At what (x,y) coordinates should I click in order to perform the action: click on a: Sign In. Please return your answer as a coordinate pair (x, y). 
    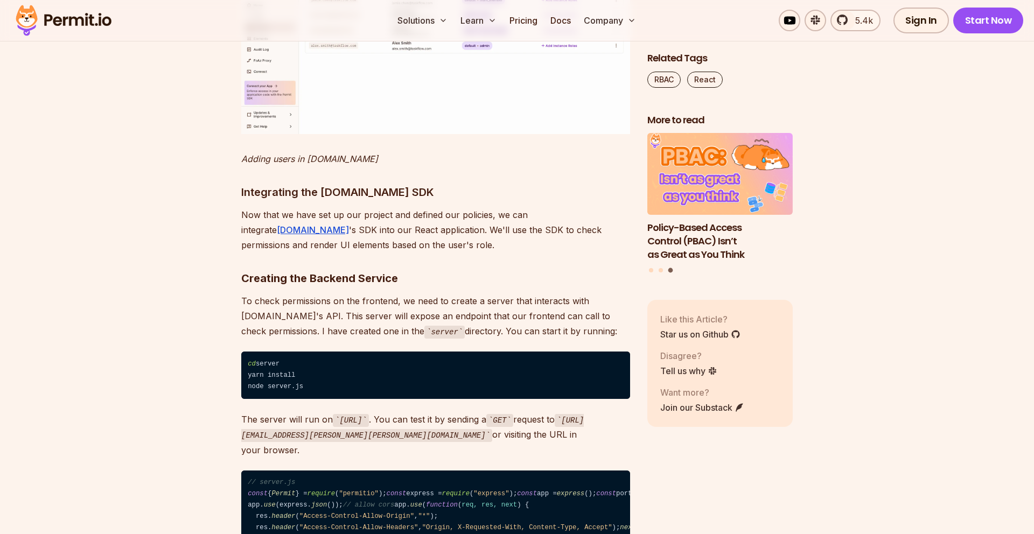
    Looking at the image, I should click on (921, 20).